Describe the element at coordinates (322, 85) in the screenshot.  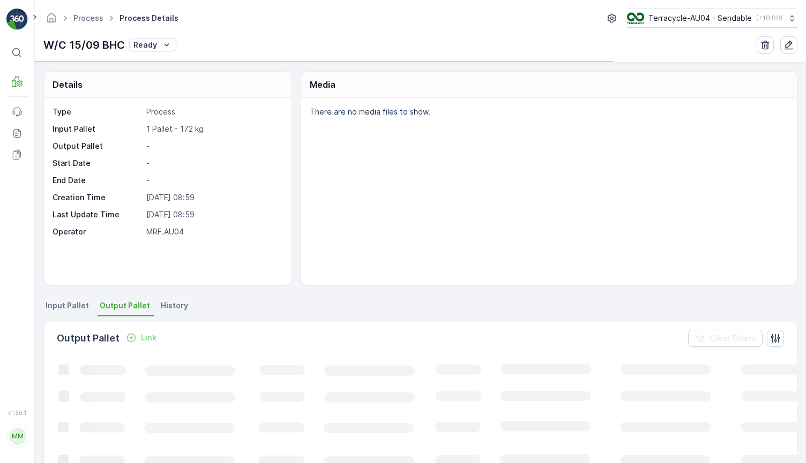
I see `p: Media` at that location.